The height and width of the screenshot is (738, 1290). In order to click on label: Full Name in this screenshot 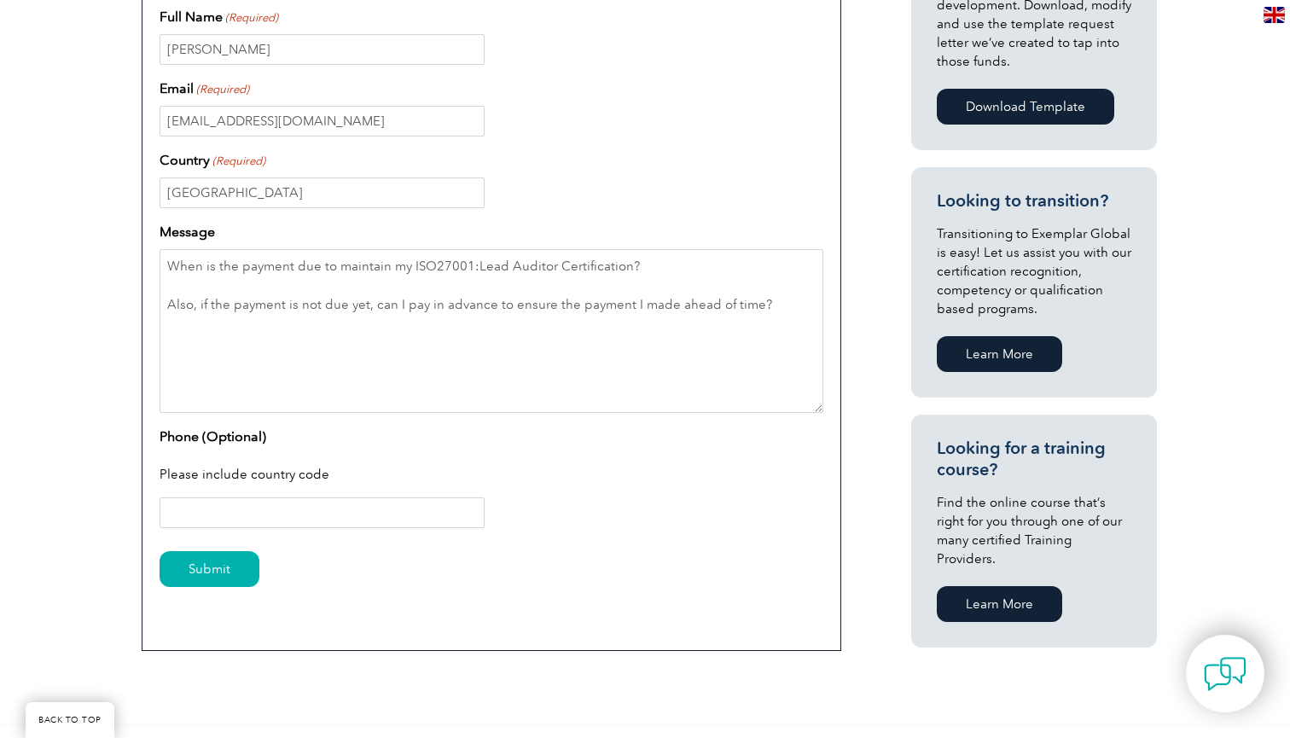, I will do `click(218, 17)`.